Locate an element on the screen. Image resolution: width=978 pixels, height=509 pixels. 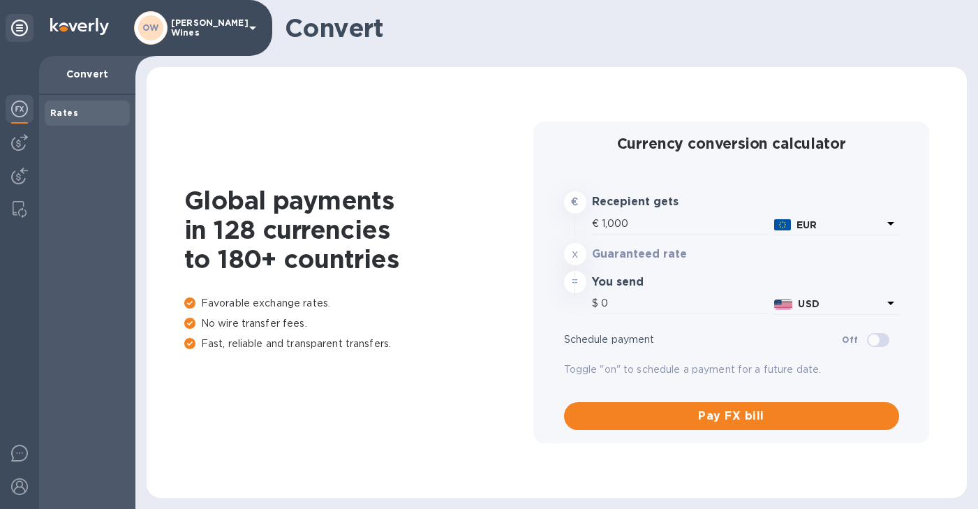
b: Off is located at coordinates (850, 339).